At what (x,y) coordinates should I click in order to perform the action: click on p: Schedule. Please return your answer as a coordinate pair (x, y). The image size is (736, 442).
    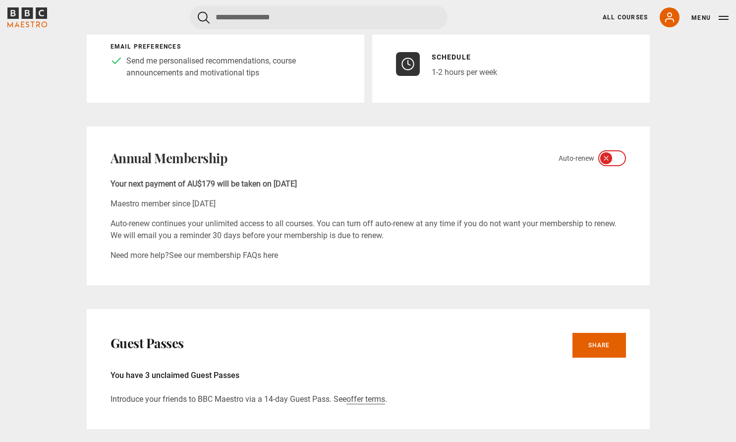
    Looking at the image, I should click on (464, 57).